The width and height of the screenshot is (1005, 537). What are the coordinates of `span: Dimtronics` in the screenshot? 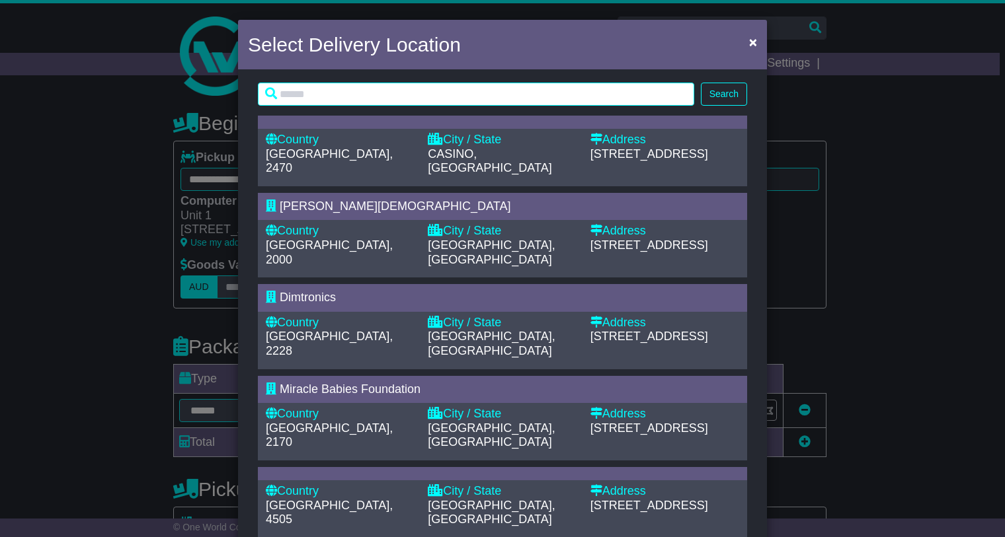 It's located at (307, 298).